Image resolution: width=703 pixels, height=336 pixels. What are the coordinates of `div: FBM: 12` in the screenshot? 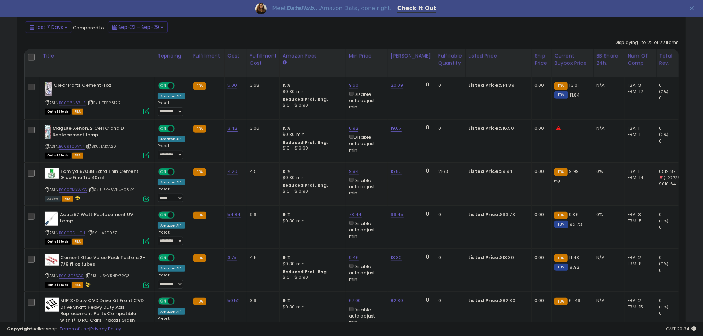 It's located at (639, 92).